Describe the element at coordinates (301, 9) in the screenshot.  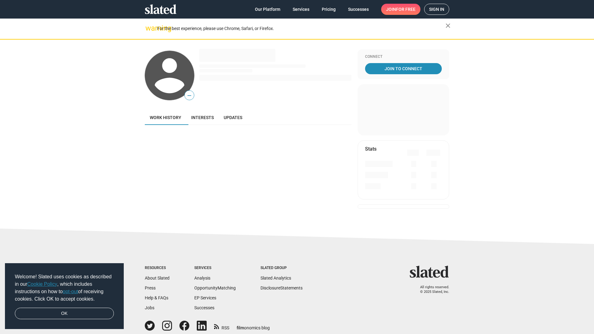
I see `a: Services` at that location.